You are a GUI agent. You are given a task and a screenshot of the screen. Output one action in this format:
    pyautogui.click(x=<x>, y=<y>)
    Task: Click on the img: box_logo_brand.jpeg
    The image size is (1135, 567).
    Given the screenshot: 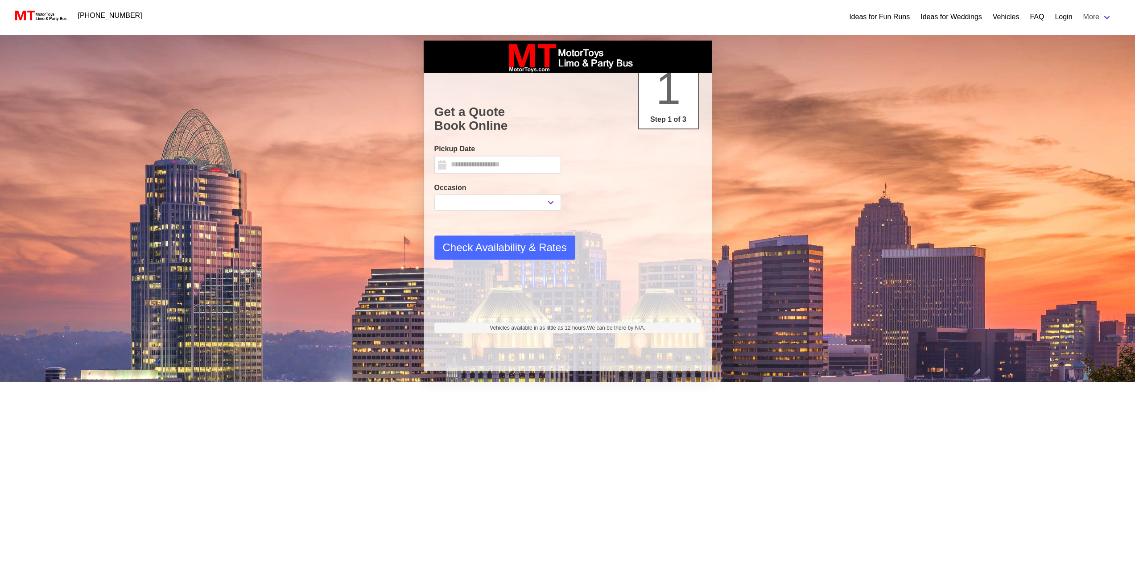 What is the action you would take?
    pyautogui.click(x=568, y=57)
    